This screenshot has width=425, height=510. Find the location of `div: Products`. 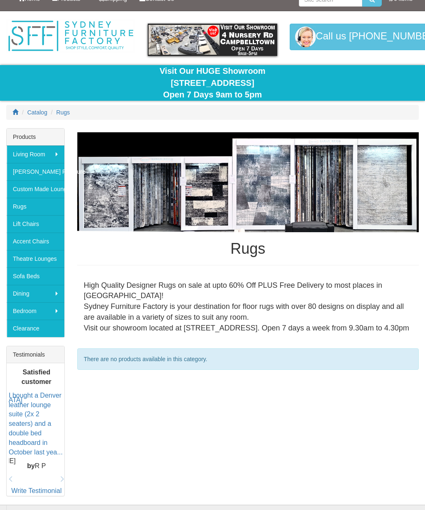

div: Products is located at coordinates (35, 137).